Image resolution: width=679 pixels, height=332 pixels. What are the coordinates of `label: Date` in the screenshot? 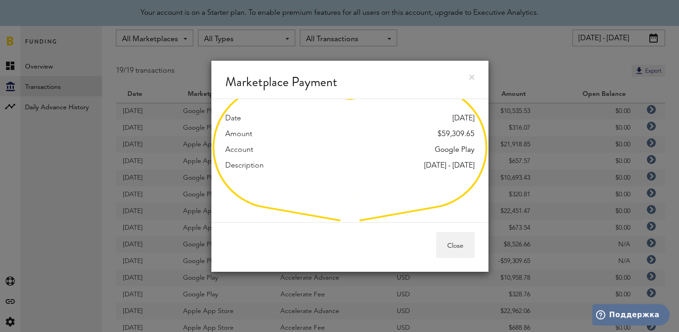 It's located at (233, 119).